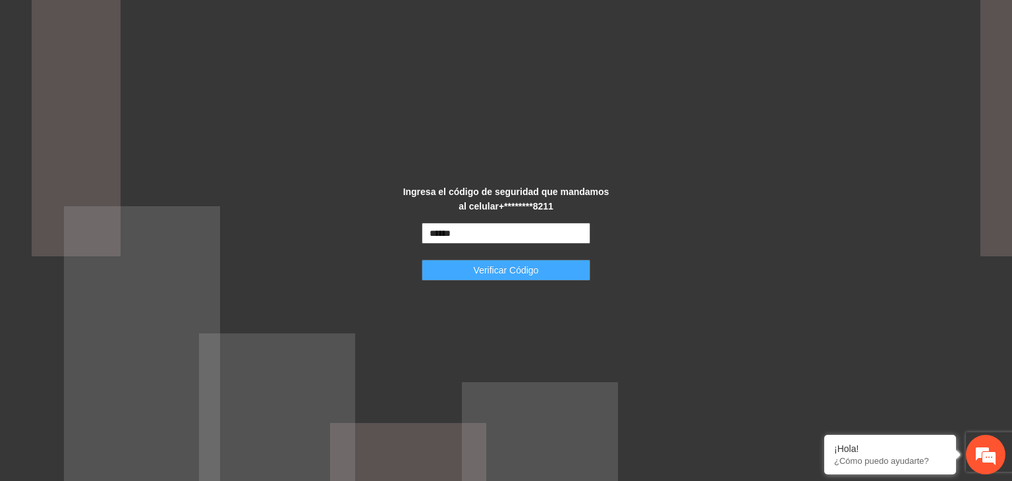 This screenshot has height=481, width=1012. What do you see at coordinates (145, 76) in the screenshot?
I see `div: Chatee con nosotros ahora` at bounding box center [145, 76].